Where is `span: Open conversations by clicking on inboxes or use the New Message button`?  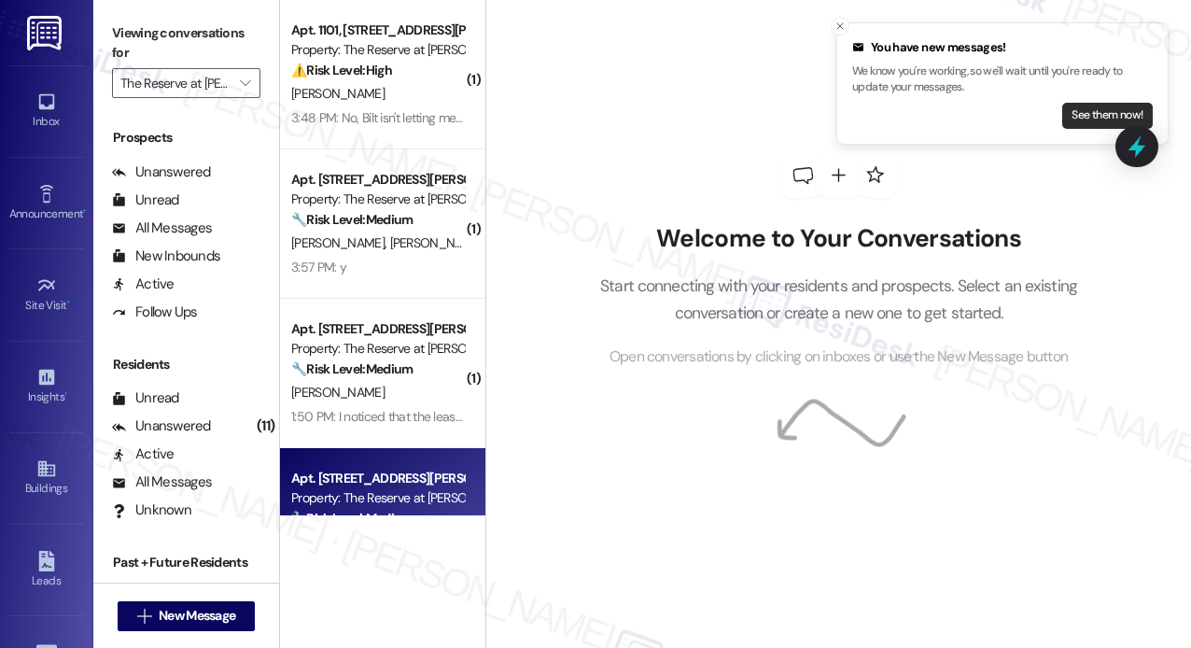 span: Open conversations by clicking on inboxes or use the New Message button is located at coordinates (838, 357).